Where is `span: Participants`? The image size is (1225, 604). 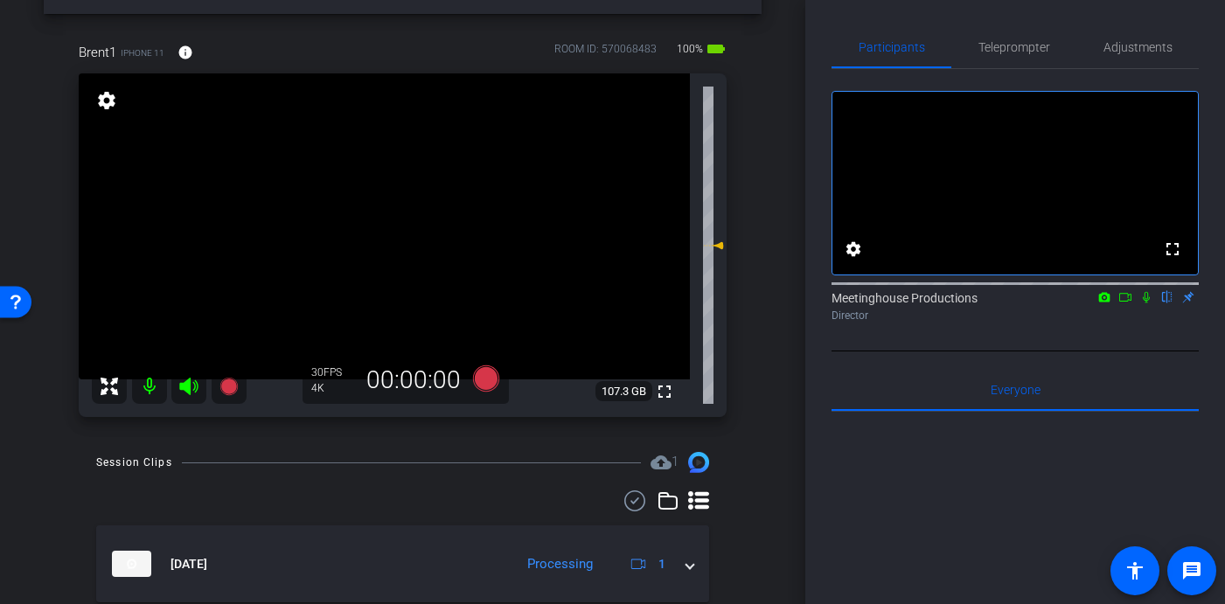 span: Participants is located at coordinates (892, 47).